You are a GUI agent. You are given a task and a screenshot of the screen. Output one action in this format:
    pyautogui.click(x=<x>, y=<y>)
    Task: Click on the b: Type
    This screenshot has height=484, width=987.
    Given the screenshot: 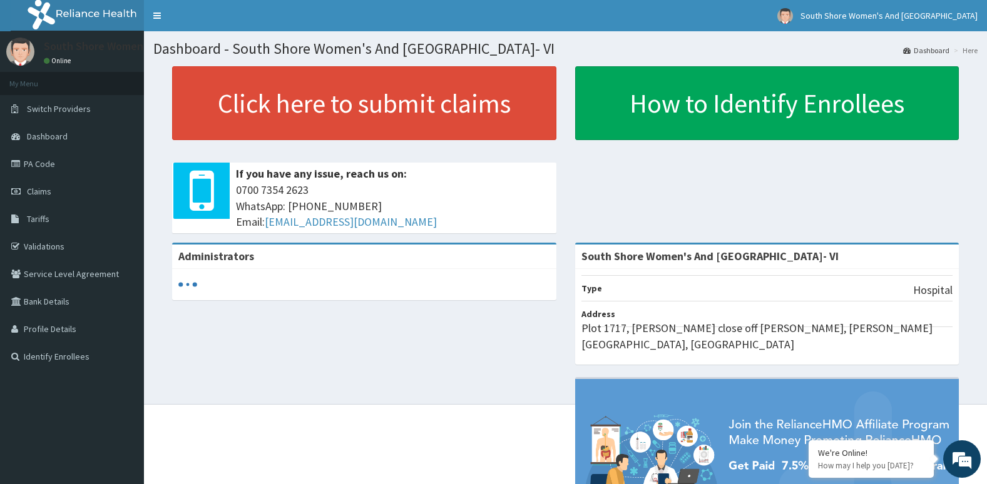 What is the action you would take?
    pyautogui.click(x=591, y=288)
    